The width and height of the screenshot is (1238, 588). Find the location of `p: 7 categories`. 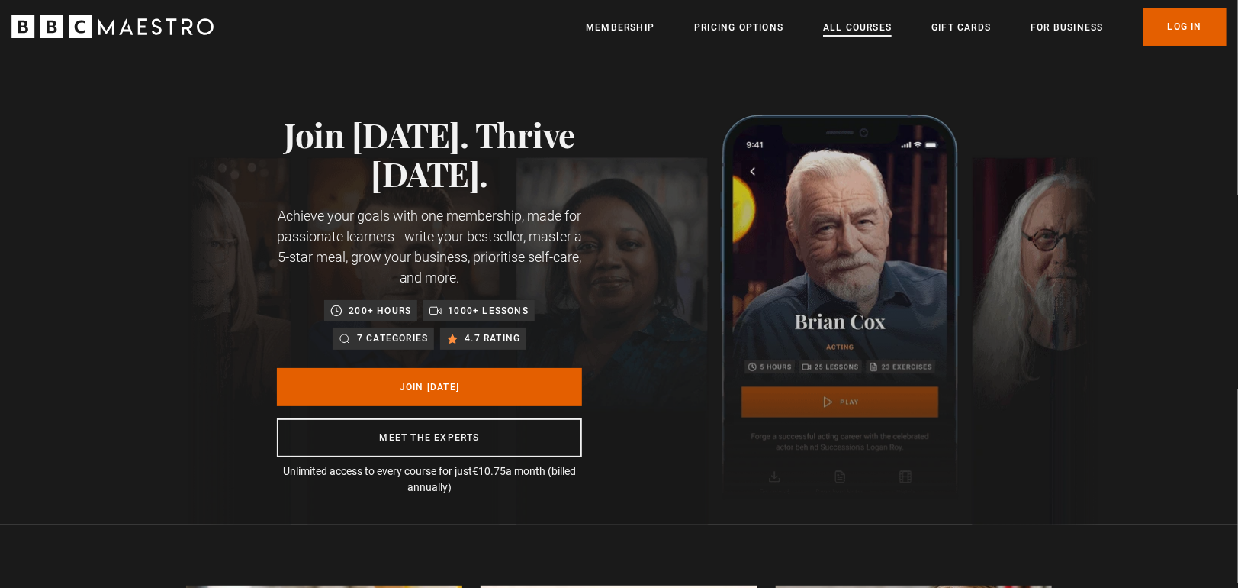

p: 7 categories is located at coordinates (392, 338).